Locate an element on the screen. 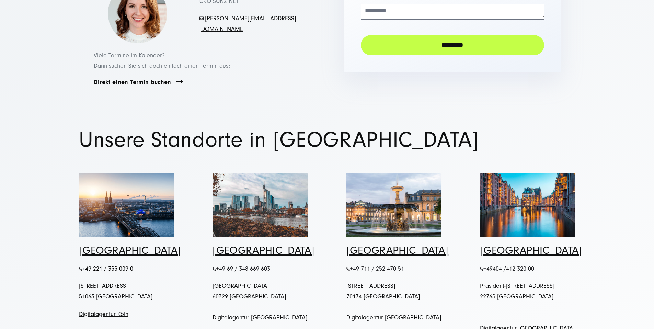 The height and width of the screenshot is (329, 654). img: Frankfurt Skyline Mit Blick über den Rhein im Herbst is located at coordinates (260, 205).